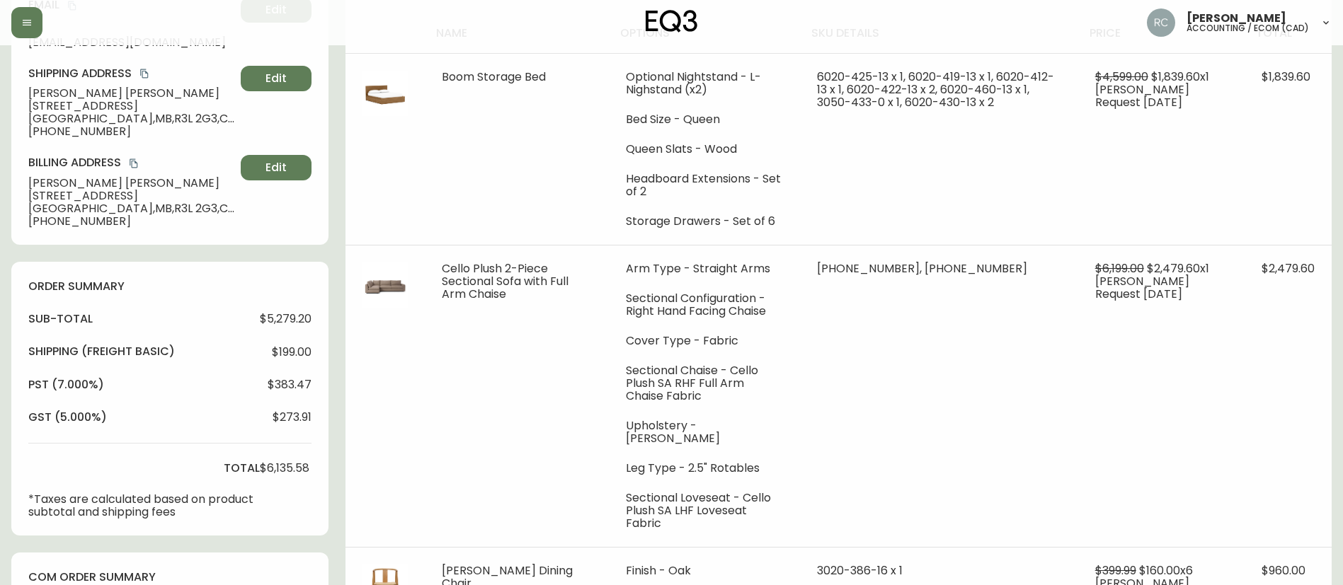 Image resolution: width=1343 pixels, height=585 pixels. Describe the element at coordinates (60, 319) in the screenshot. I see `h4: sub-total` at that location.